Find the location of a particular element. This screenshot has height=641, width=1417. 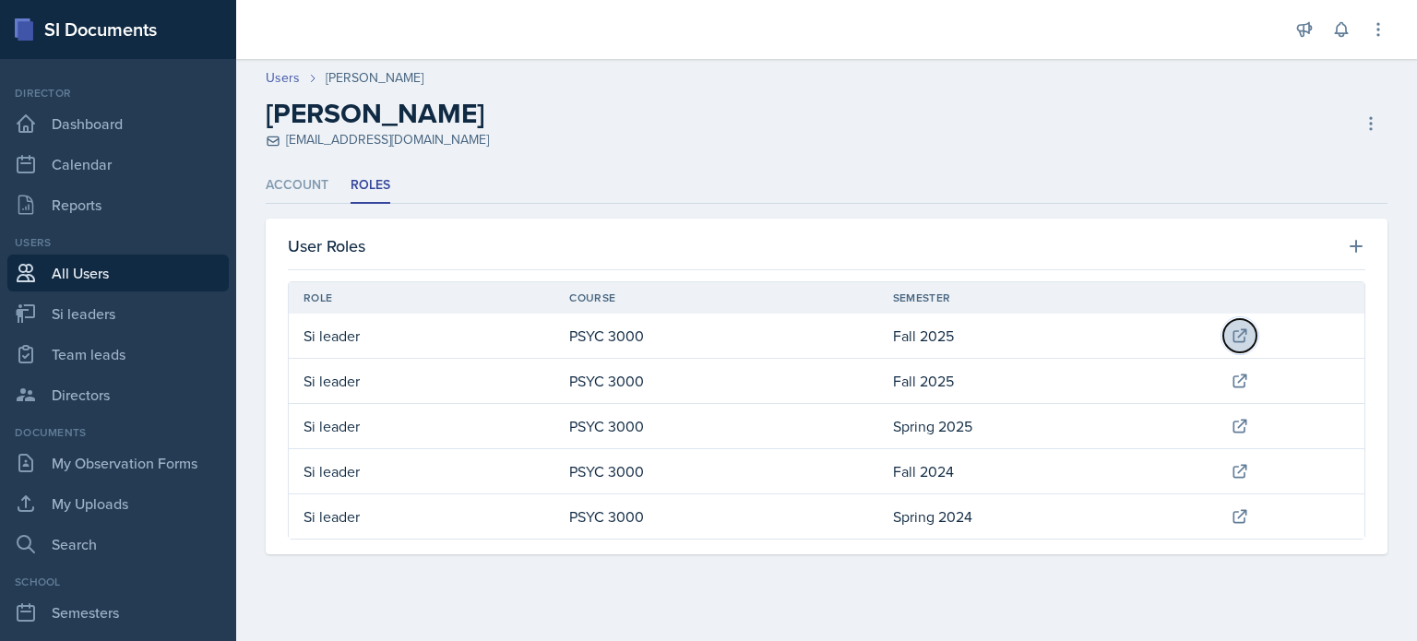

a: Semesters is located at coordinates (118, 613).